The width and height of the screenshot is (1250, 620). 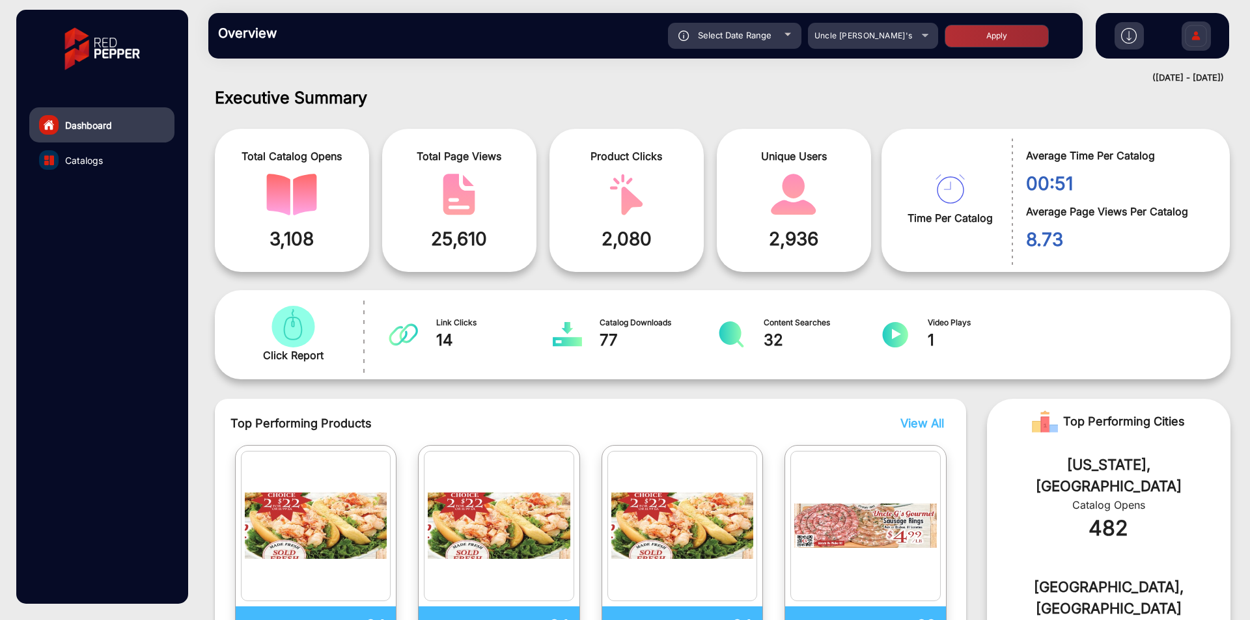 I want to click on span: 3,108, so click(x=292, y=239).